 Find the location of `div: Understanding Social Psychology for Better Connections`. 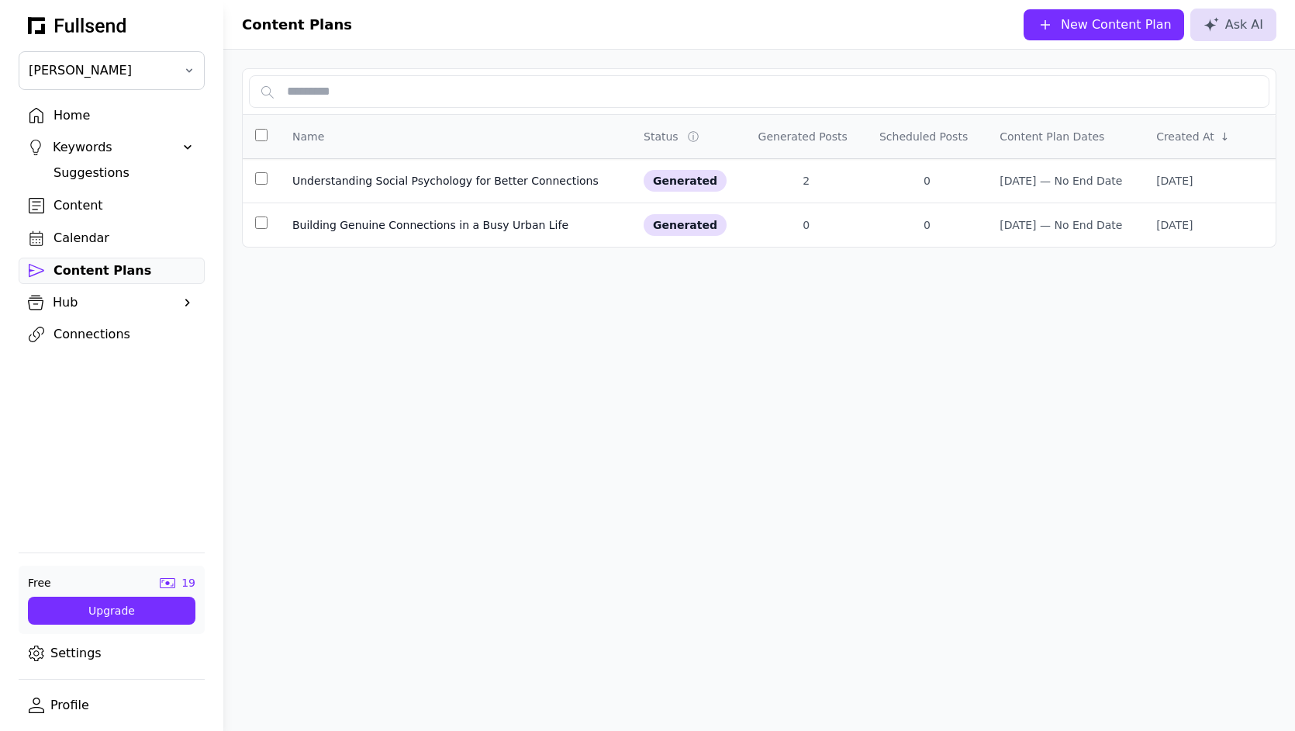

div: Understanding Social Psychology for Better Connections is located at coordinates (455, 181).